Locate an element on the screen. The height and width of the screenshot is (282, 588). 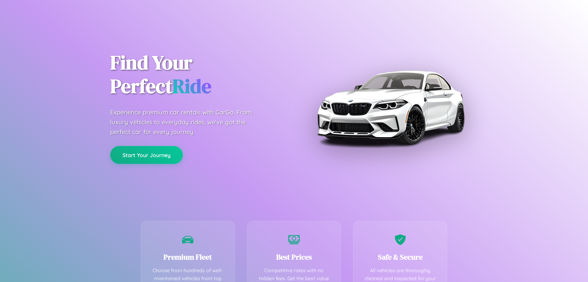
p: Experience premium car rentals with CarGo. From luxury vehicles to everyday rides, we've got the ... is located at coordinates (187, 122).